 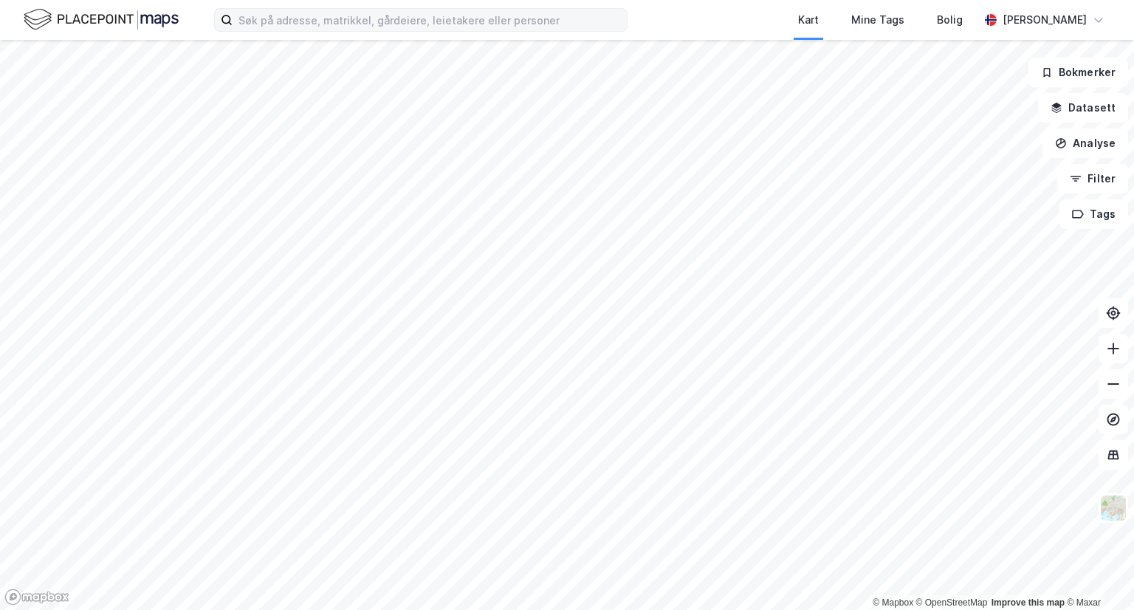 What do you see at coordinates (1078, 72) in the screenshot?
I see `button: Bokmerker` at bounding box center [1078, 72].